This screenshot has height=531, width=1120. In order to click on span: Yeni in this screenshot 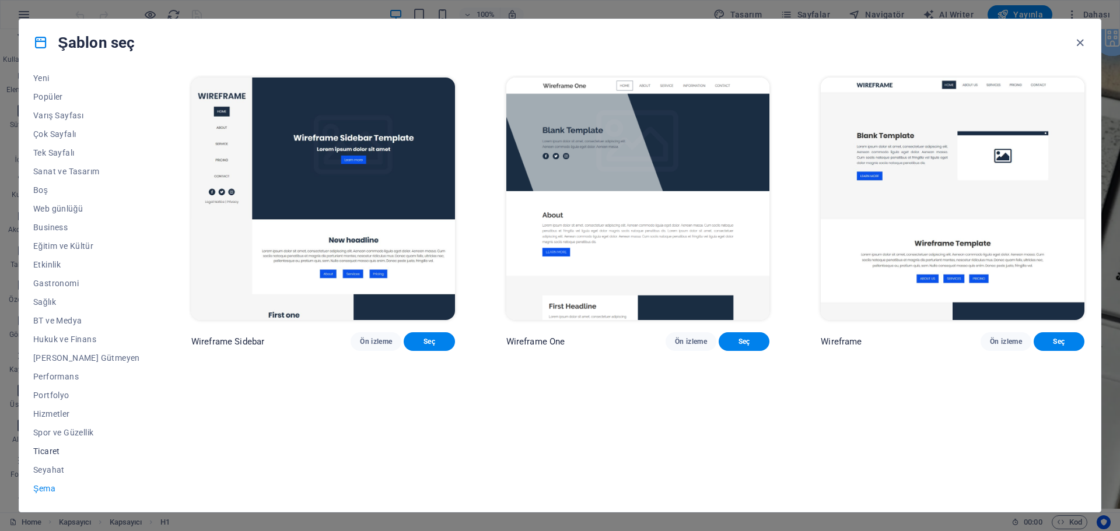, I will do `click(86, 78)`.